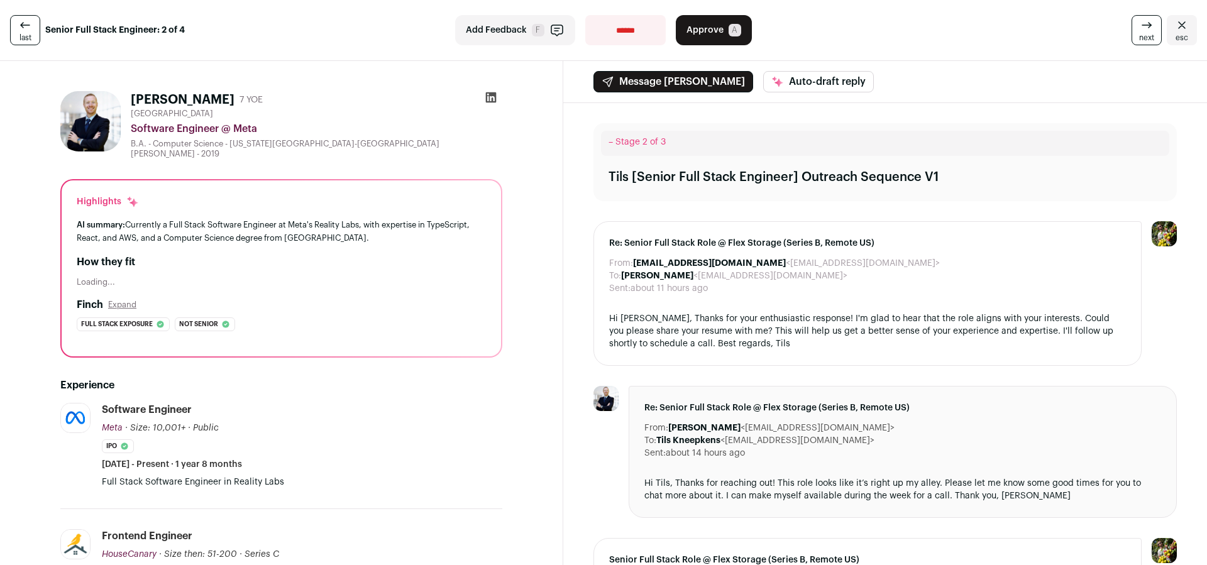 This screenshot has width=1207, height=565. Describe the element at coordinates (689, 441) in the screenshot. I see `b: Tils Kneepkens` at that location.